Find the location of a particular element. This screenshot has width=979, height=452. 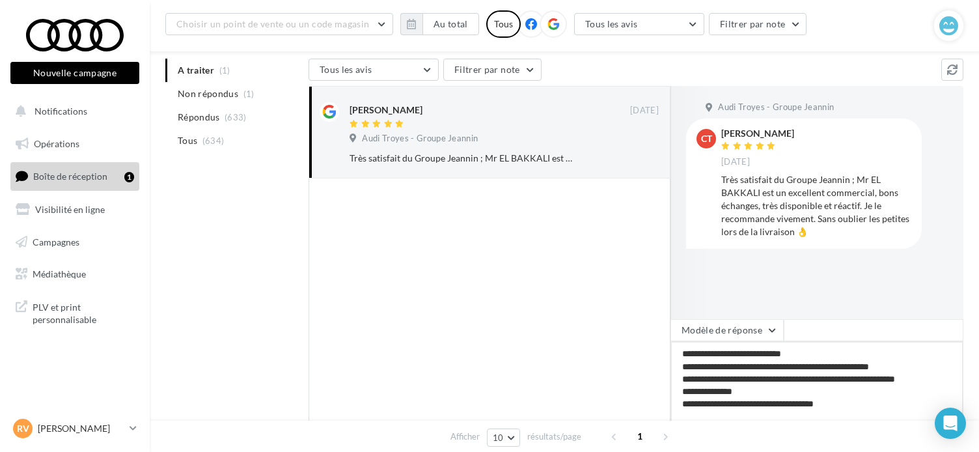

span: 1 is located at coordinates (640, 436).